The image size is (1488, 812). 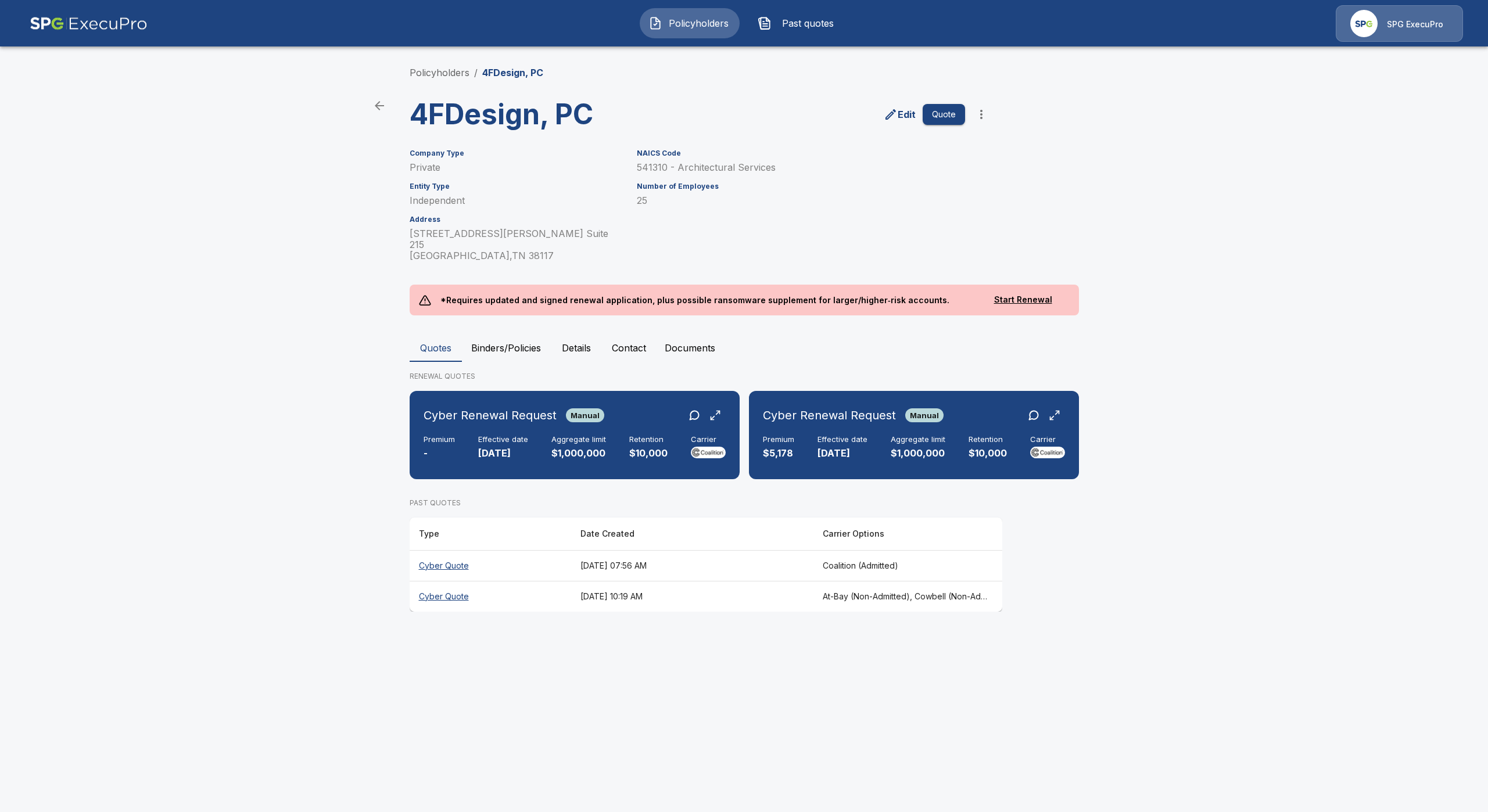 What do you see at coordinates (506, 348) in the screenshot?
I see `button: Binders/Policies` at bounding box center [506, 348].